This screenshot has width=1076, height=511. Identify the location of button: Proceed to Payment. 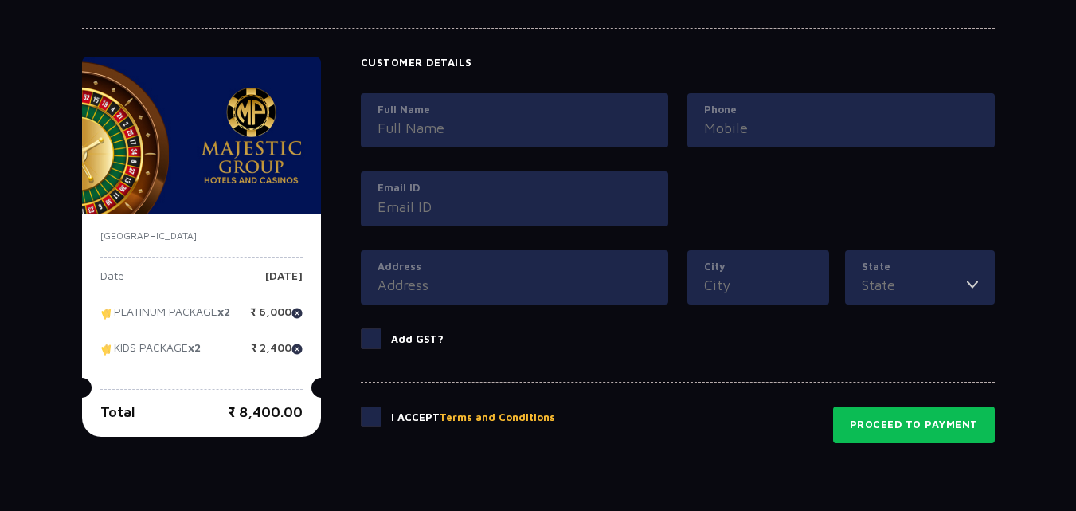
(914, 425).